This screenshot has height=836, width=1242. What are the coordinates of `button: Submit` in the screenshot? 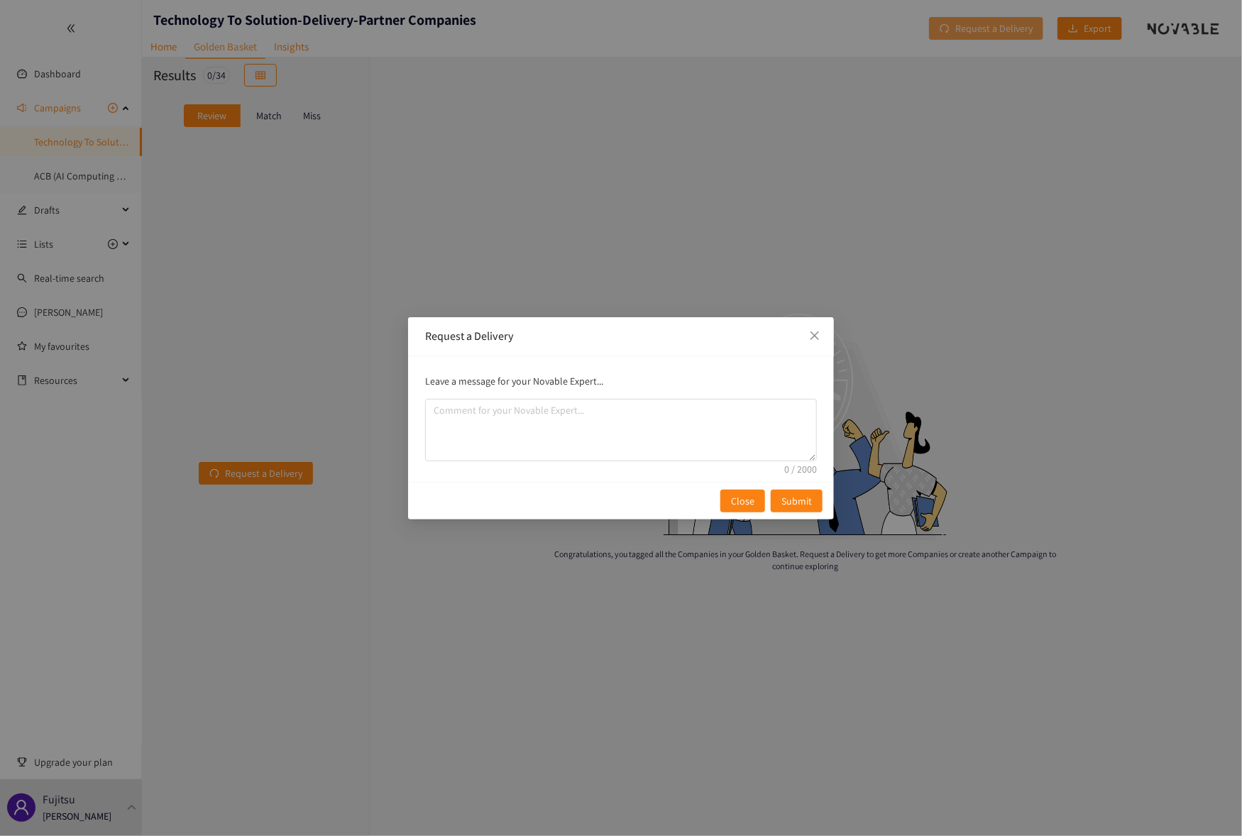 It's located at (797, 501).